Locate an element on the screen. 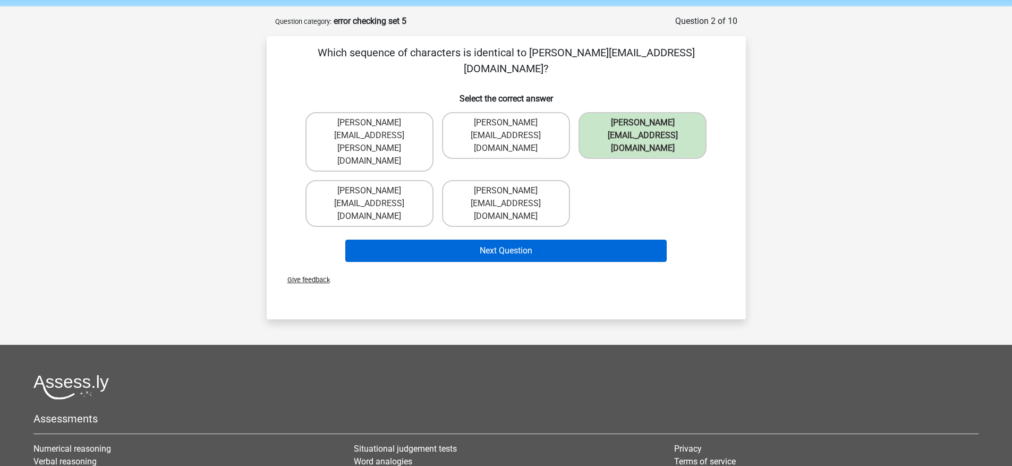  a: Situational judgement tests is located at coordinates (405, 448).